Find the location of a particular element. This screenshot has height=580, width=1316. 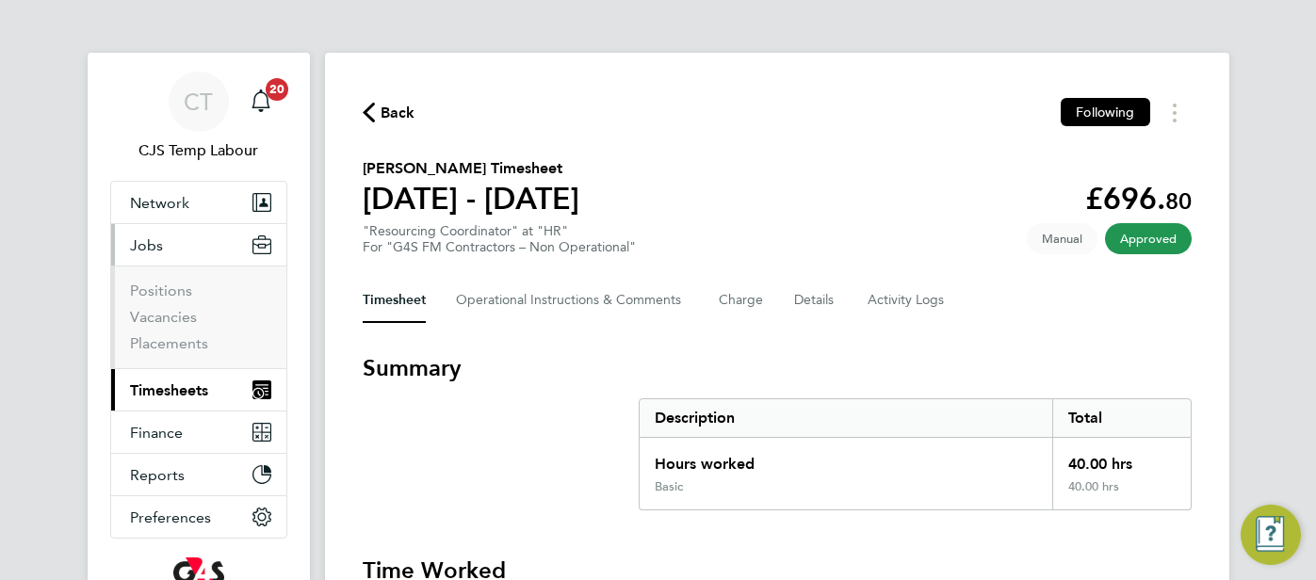

button: Timesheet is located at coordinates (394, 301).